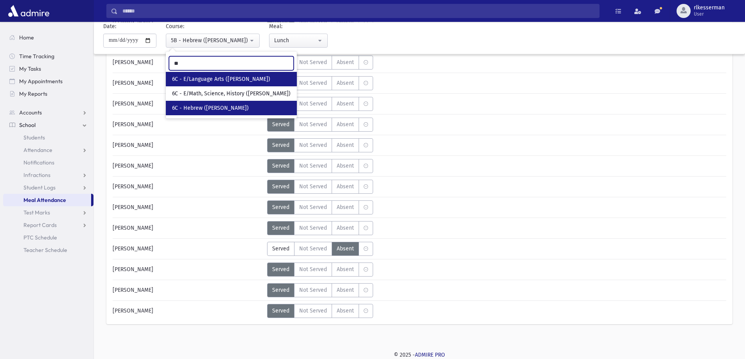  Describe the element at coordinates (48, 56) in the screenshot. I see `a: Time Tracking` at that location.